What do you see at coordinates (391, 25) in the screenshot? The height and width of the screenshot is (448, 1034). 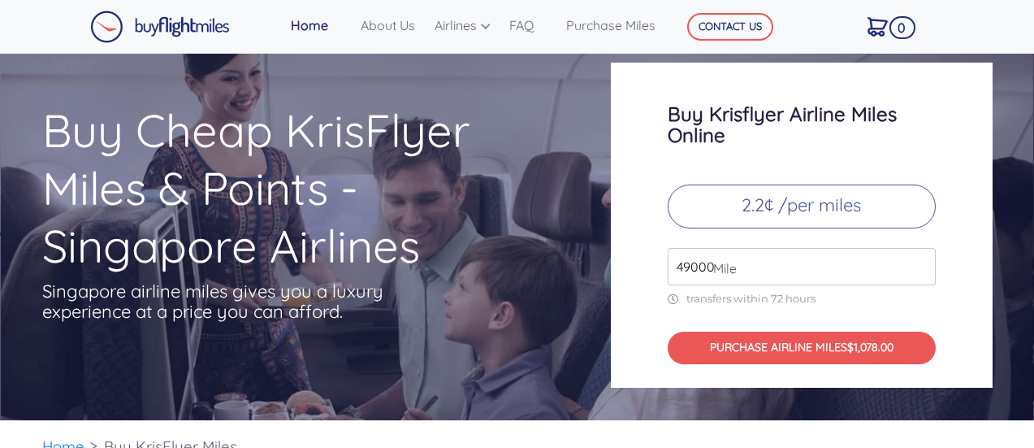 I see `a: About Us` at bounding box center [391, 25].